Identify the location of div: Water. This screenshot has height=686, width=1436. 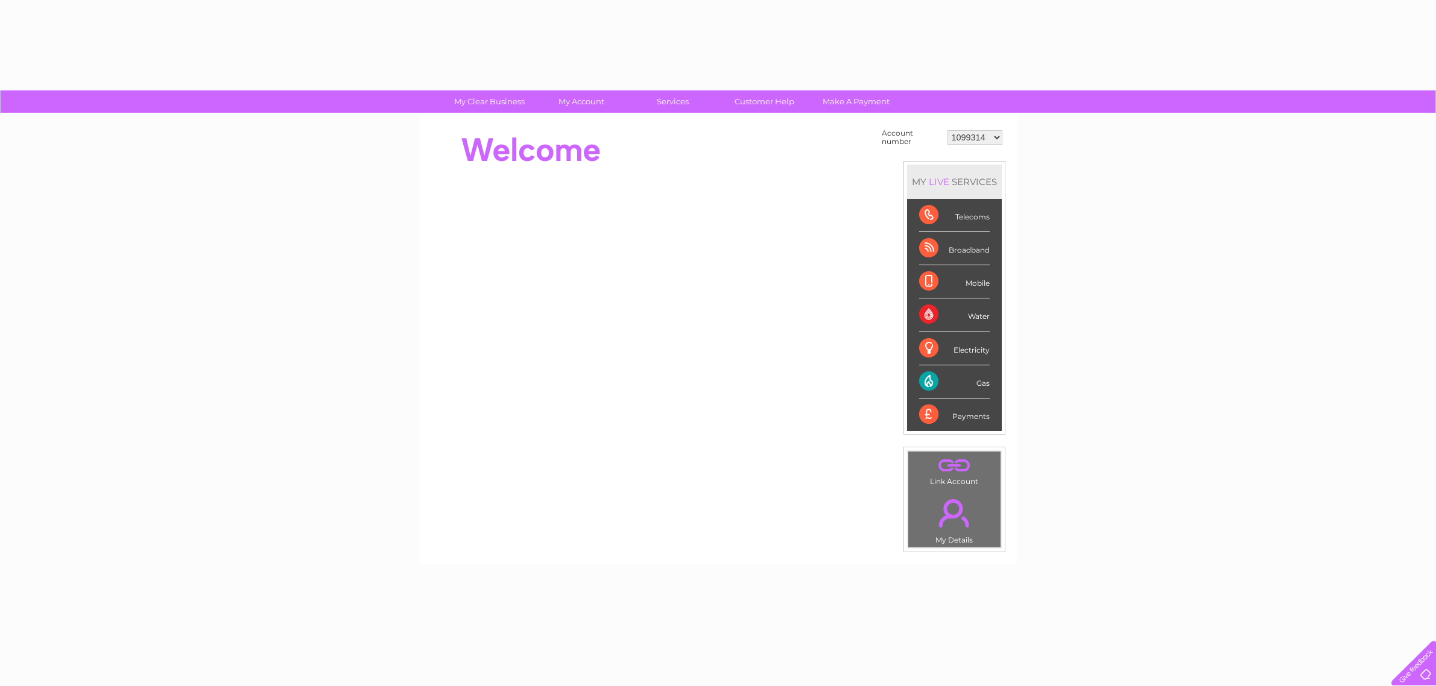
(954, 315).